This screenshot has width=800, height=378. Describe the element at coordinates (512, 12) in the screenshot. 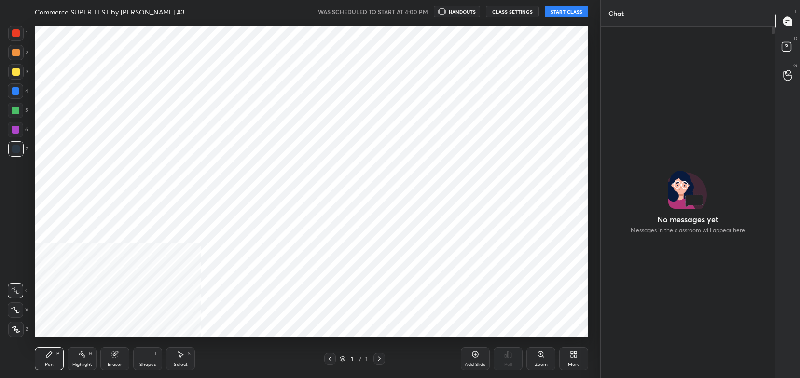

I see `button: CLASS SETTINGS` at that location.